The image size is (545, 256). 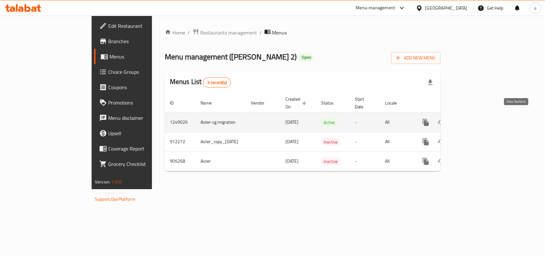 What do you see at coordinates (138, 72) in the screenshot?
I see `a: Choice Groups` at bounding box center [138, 72].